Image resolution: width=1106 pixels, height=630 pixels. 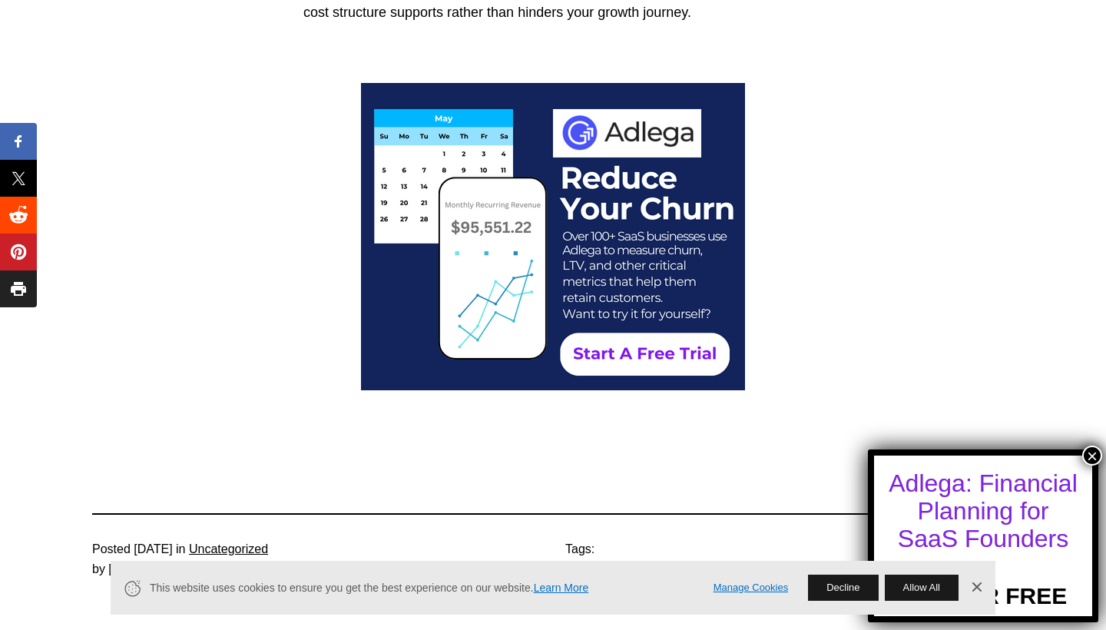 What do you see at coordinates (1092, 455) in the screenshot?
I see `button: Close` at bounding box center [1092, 455].